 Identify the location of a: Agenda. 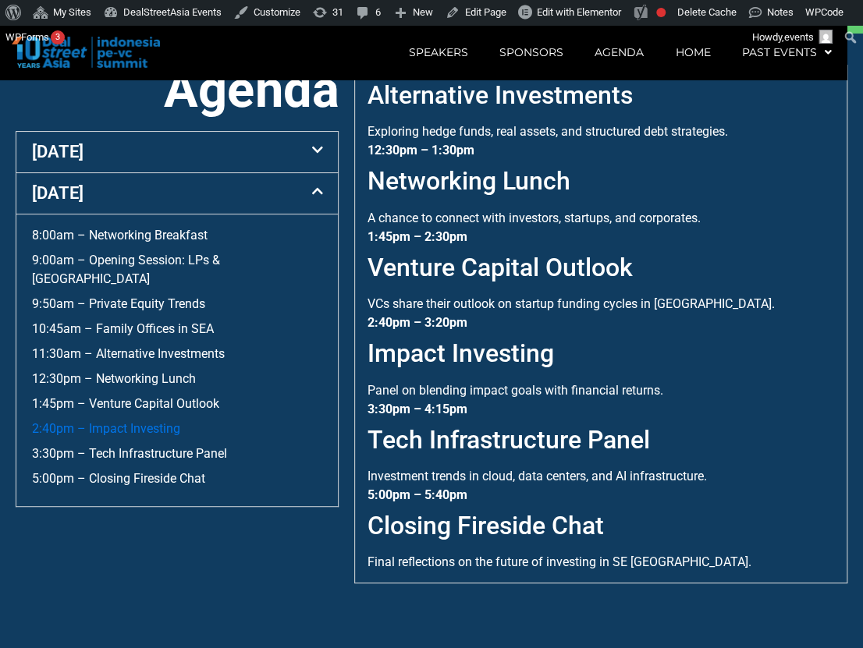
(619, 52).